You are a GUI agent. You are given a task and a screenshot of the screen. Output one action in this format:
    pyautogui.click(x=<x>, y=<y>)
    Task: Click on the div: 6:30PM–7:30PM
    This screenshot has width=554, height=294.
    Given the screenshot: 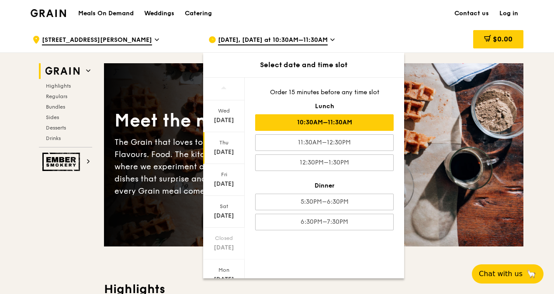 What is the action you would take?
    pyautogui.click(x=324, y=222)
    